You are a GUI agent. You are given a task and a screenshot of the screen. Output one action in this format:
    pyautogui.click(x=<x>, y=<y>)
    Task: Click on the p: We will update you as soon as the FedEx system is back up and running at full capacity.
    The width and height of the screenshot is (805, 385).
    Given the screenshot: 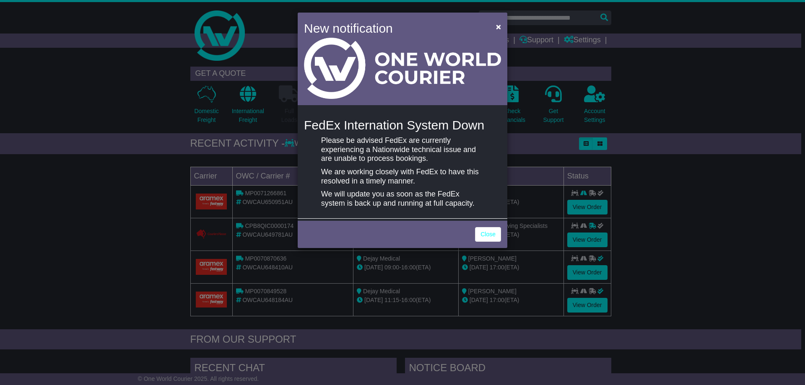 What is the action you would take?
    pyautogui.click(x=403, y=199)
    